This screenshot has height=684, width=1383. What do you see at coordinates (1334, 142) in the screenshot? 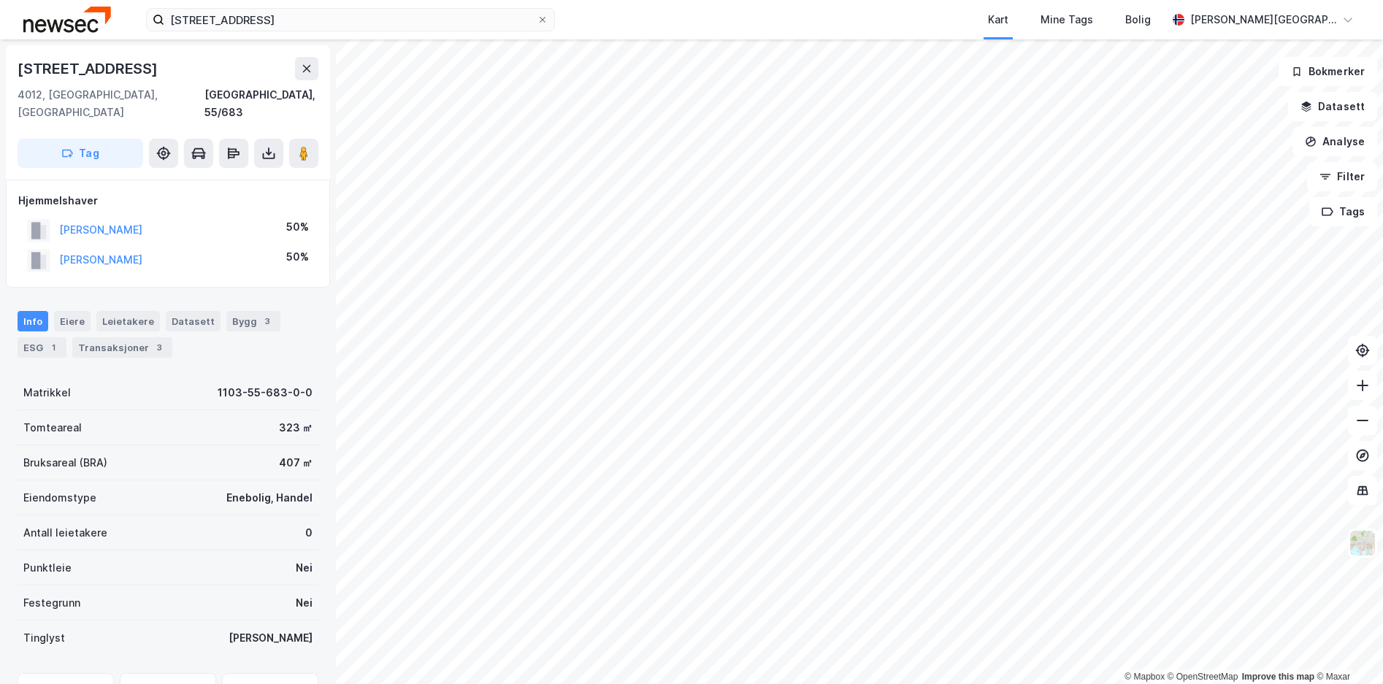
I see `button: Analyse` at bounding box center [1334, 142].